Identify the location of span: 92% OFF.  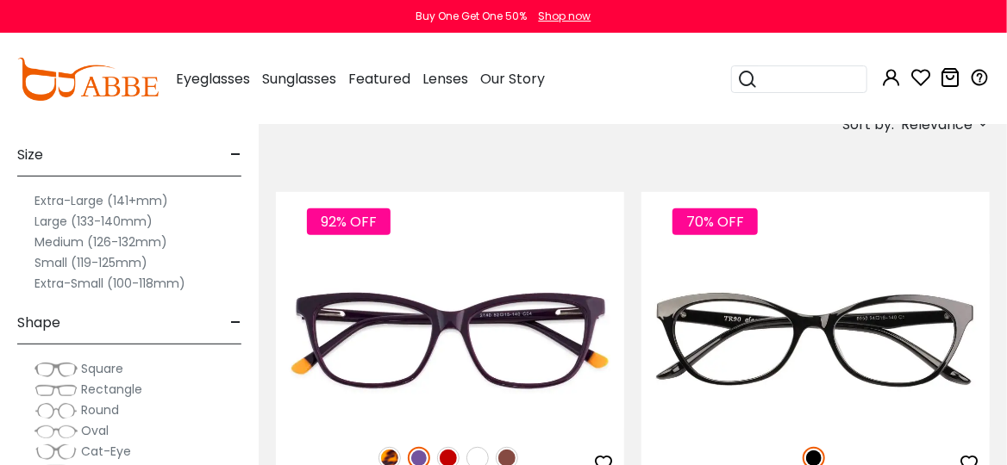
(348, 221).